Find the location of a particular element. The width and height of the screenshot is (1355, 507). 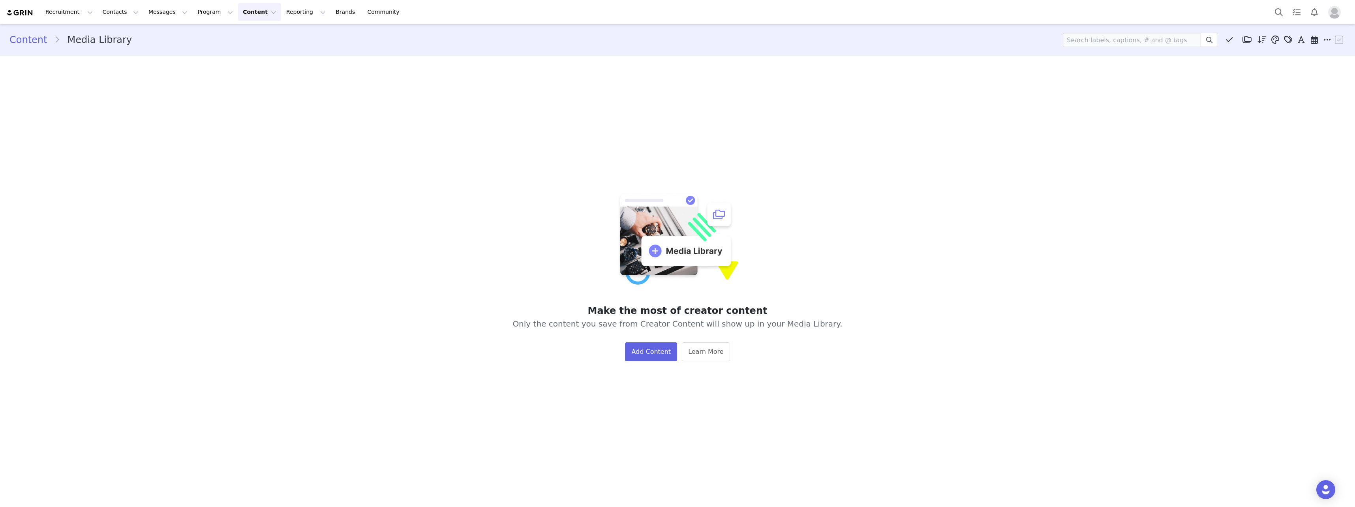

button: Add Content is located at coordinates (651, 352).